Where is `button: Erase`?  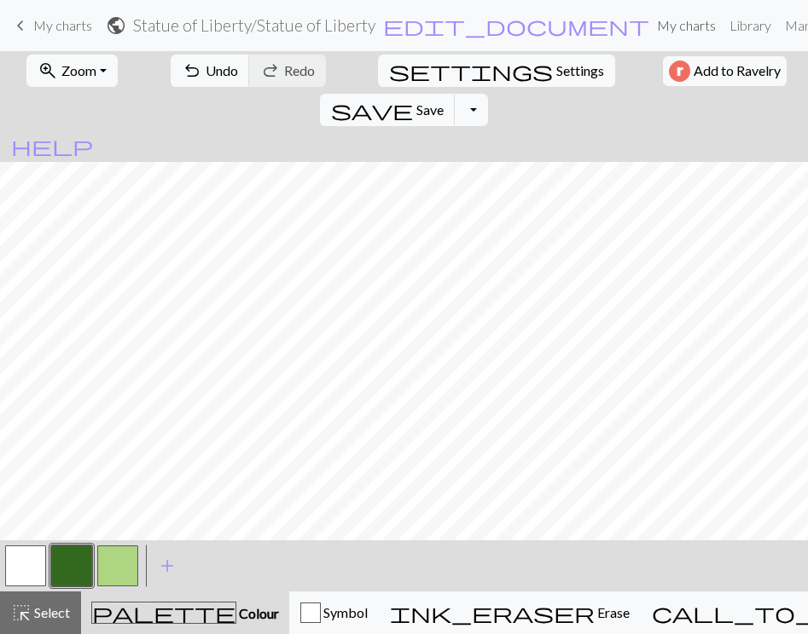
button: Erase is located at coordinates (509, 613).